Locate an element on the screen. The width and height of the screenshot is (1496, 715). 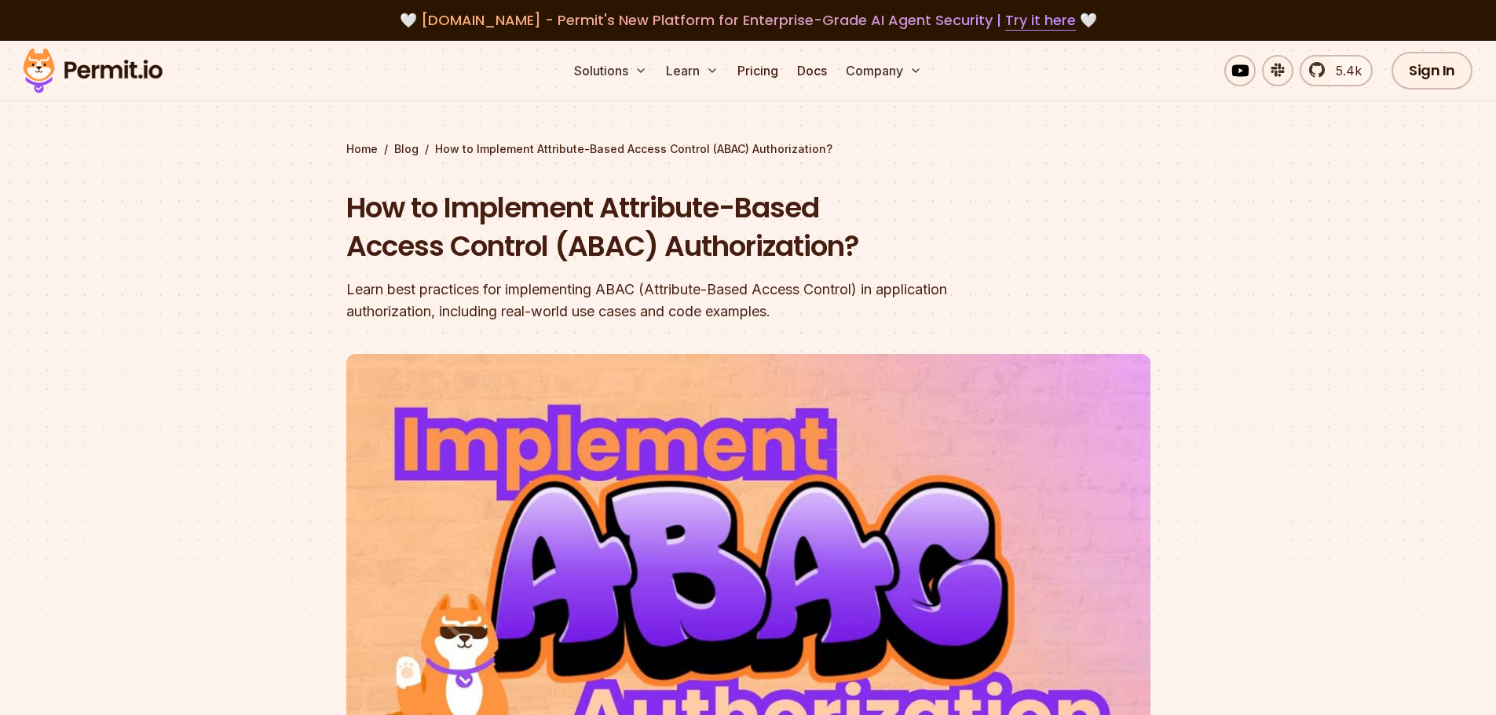
h1: How to Implement Attribute-Based Access Control (ABAC) Authorization? is located at coordinates (648, 227).